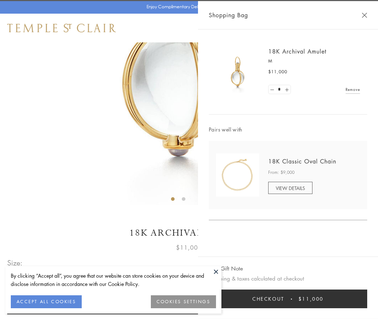 The height and width of the screenshot is (319, 378). Describe the element at coordinates (113, 280) in the screenshot. I see `div: By clicking “Accept all”, you agree that our website can store cookies on your device and disclos...` at that location.